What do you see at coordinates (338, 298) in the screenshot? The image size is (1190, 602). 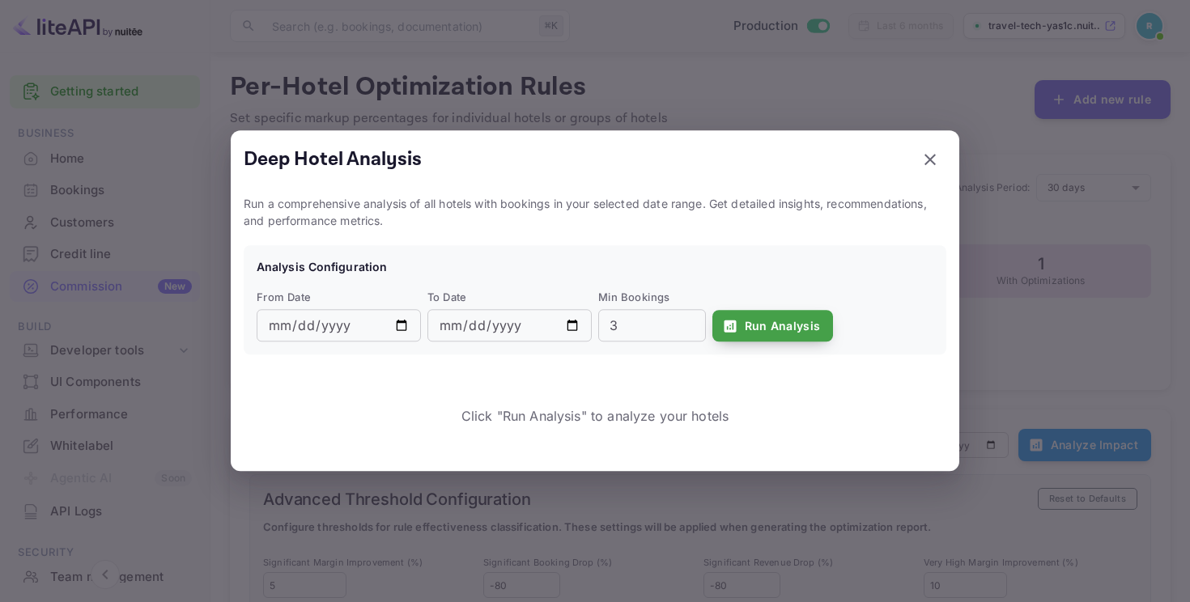 I see `span: From Date` at bounding box center [338, 298].